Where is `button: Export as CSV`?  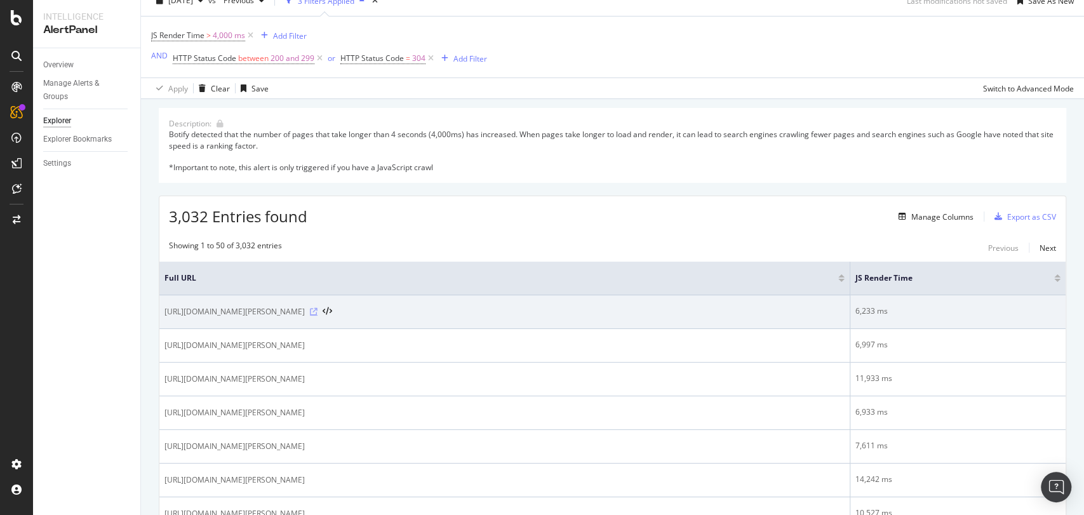
button: Export as CSV is located at coordinates (1023, 217).